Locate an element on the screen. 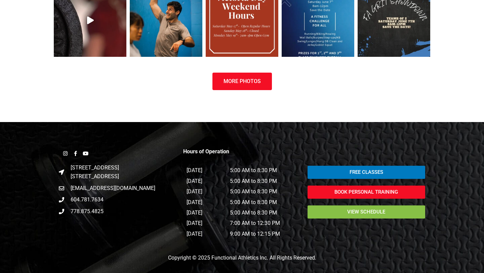  p: 9:00 AM to 12:15 PM is located at coordinates (264, 234).